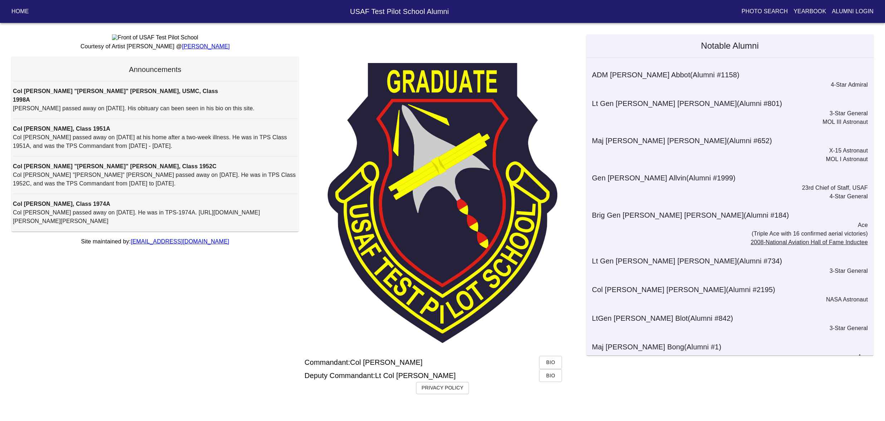  Describe the element at coordinates (155, 38) in the screenshot. I see `img: Front of USAF Test Pilot School` at that location.